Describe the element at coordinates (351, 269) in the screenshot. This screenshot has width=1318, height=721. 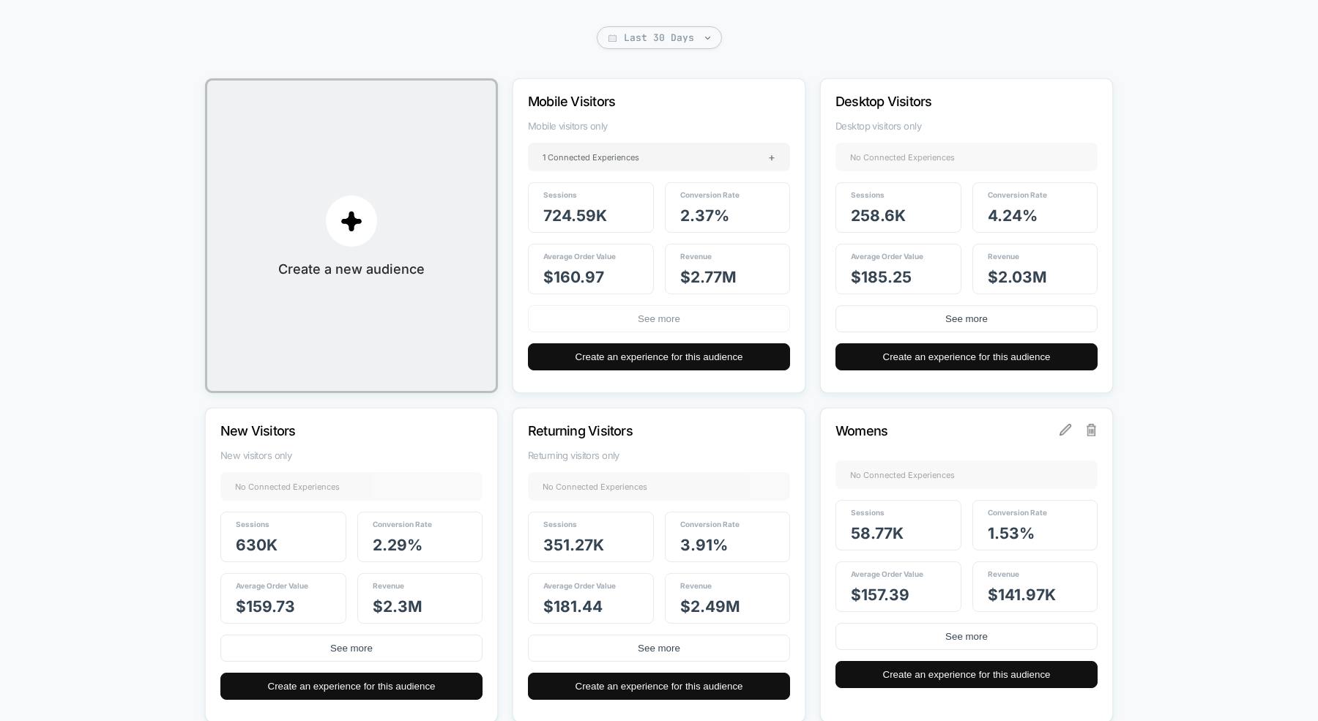
I see `span: Create a new audience` at that location.